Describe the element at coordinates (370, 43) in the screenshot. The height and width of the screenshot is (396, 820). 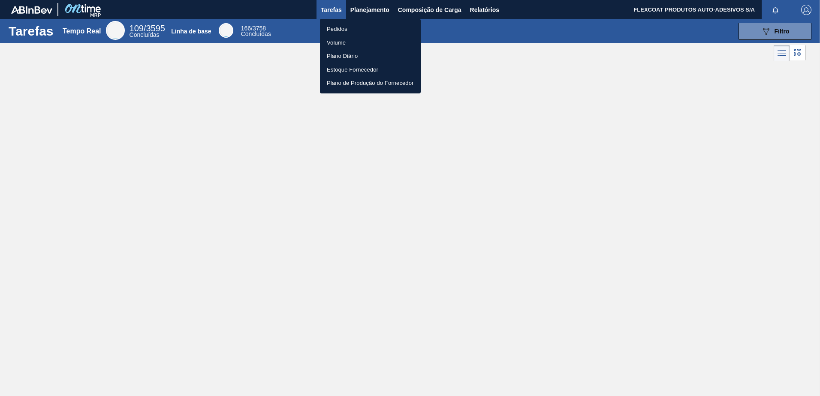
I see `li: Volume` at that location.